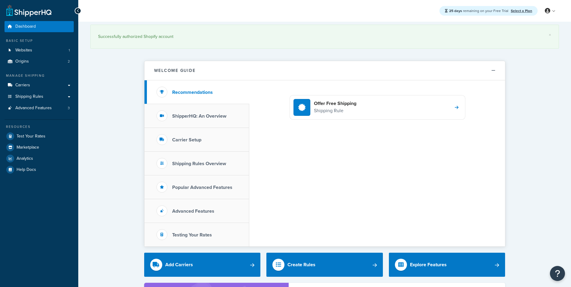 The height and width of the screenshot is (287, 571). What do you see at coordinates (24, 50) in the screenshot?
I see `span: Websites` at bounding box center [24, 50].